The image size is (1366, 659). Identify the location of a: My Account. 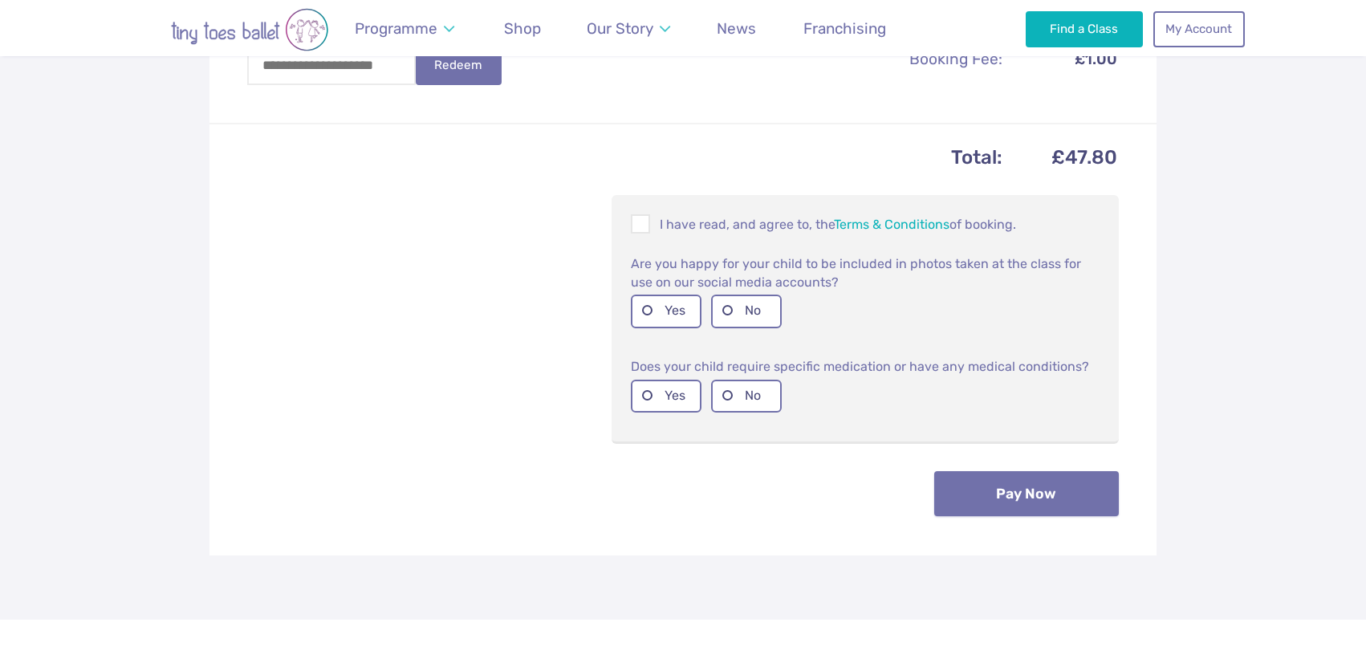
(1199, 29).